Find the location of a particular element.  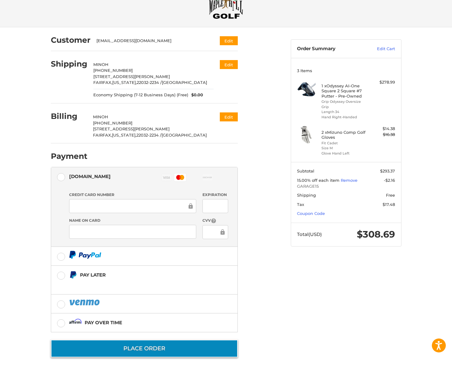

a: Edit Cart is located at coordinates (379, 49).